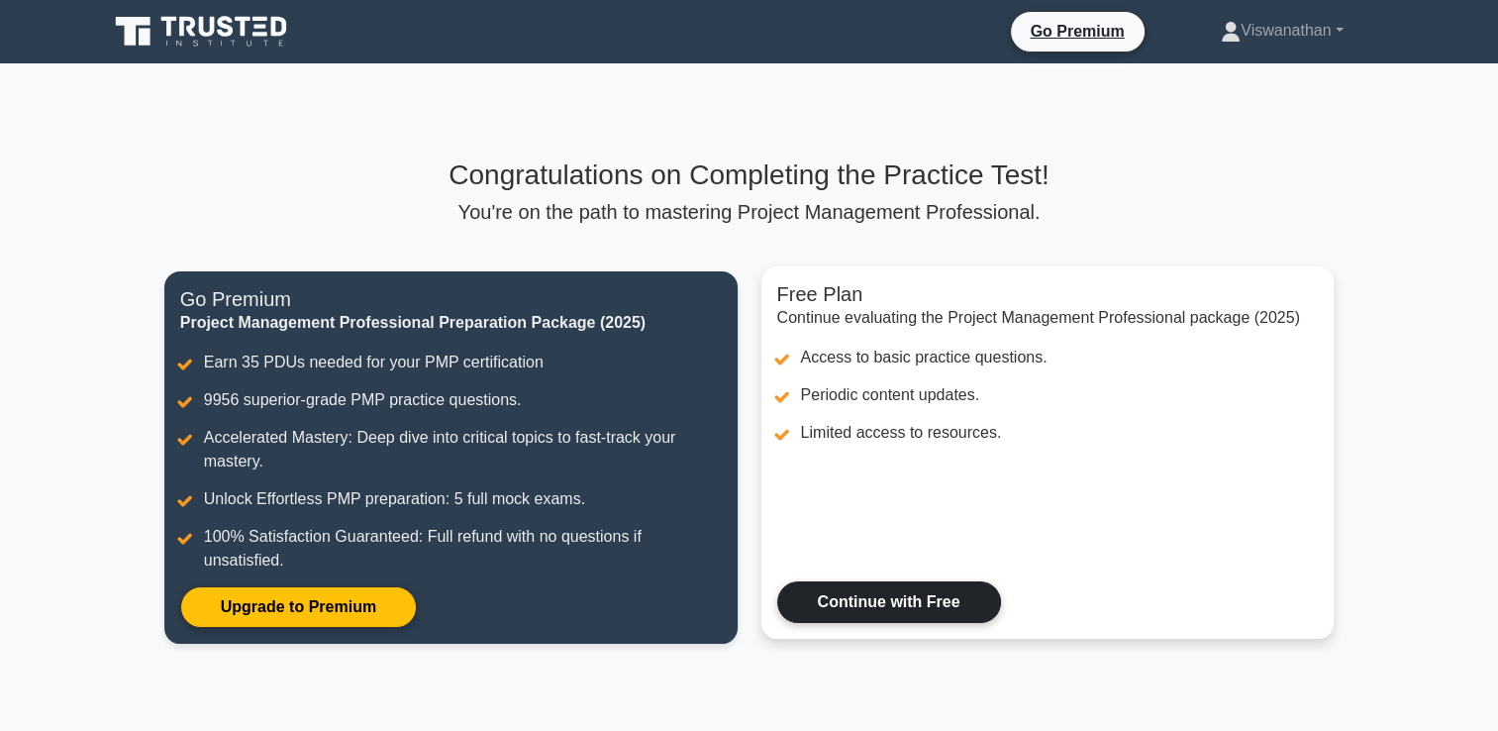 This screenshot has height=731, width=1498. Describe the element at coordinates (1281, 31) in the screenshot. I see `a: Viswanathan` at that location.